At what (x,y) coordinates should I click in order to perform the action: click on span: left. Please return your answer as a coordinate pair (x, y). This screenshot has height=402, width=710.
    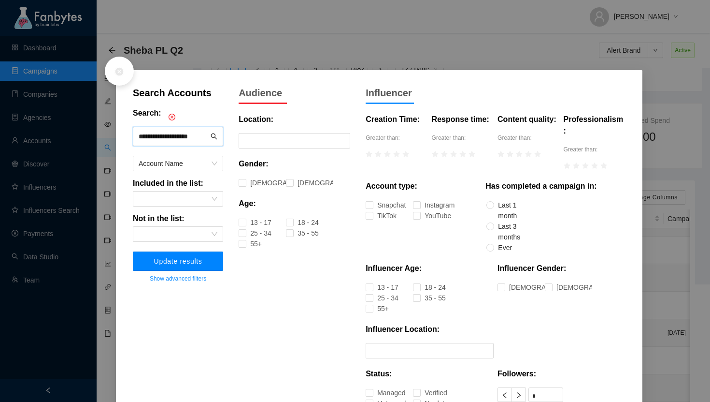
    Looking at the image, I should click on (505, 395).